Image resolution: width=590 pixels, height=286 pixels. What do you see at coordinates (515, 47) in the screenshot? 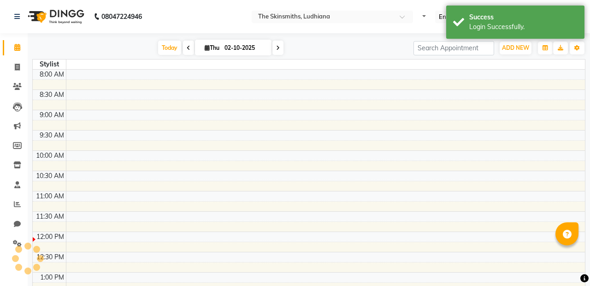
I see `span: ADD NEW` at bounding box center [515, 47].